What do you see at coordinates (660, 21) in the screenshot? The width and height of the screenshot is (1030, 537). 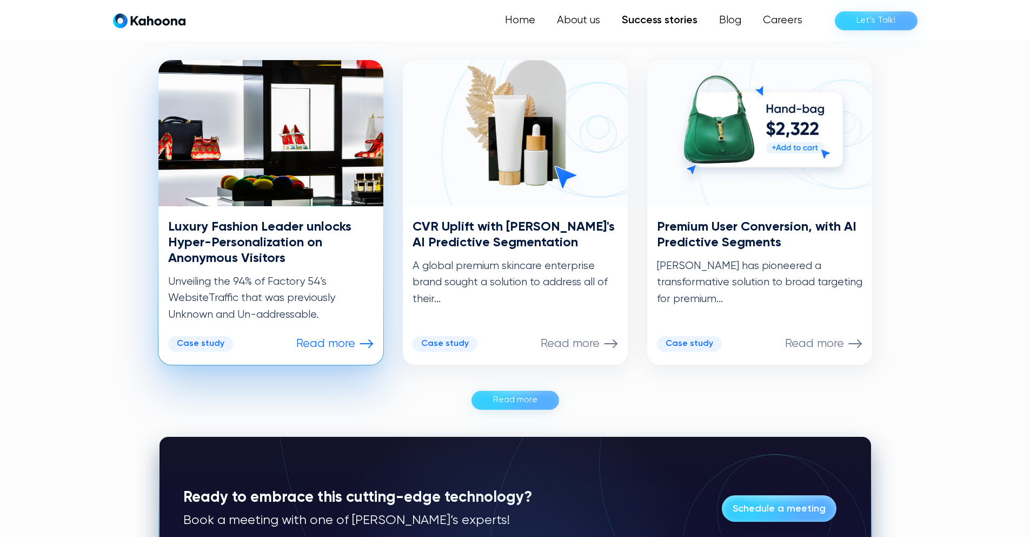 I see `a: Success stories` at bounding box center [660, 21].